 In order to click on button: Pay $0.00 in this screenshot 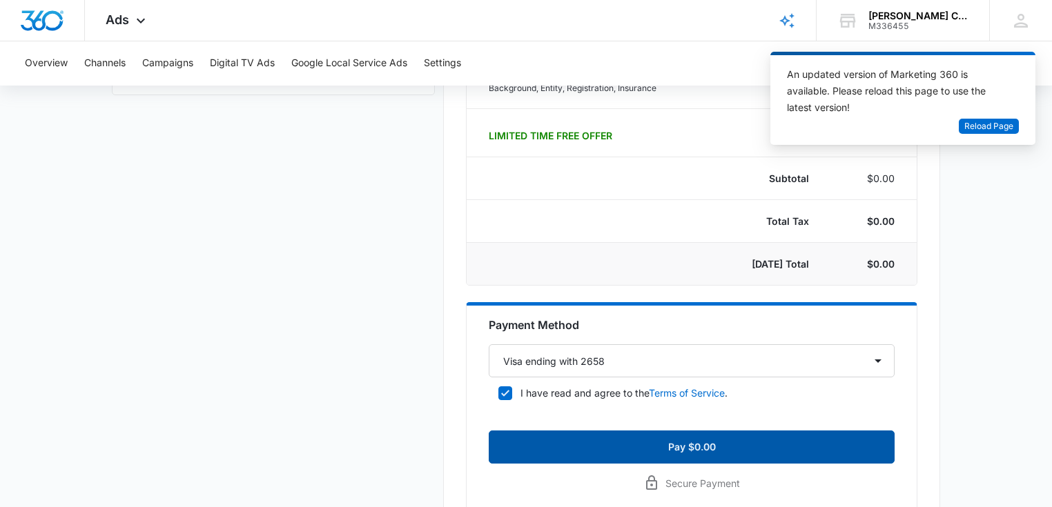, I will do `click(691, 447)`.